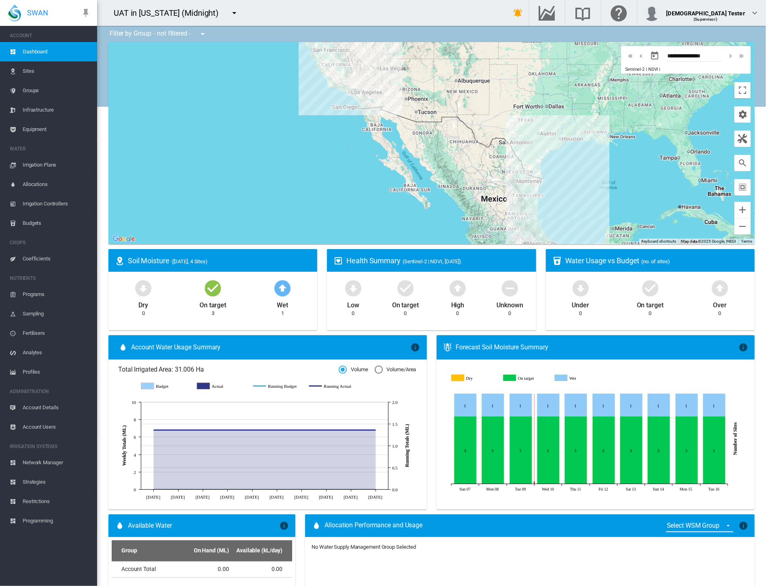 The height and width of the screenshot is (586, 766). I want to click on g: Running Actual, so click(333, 386).